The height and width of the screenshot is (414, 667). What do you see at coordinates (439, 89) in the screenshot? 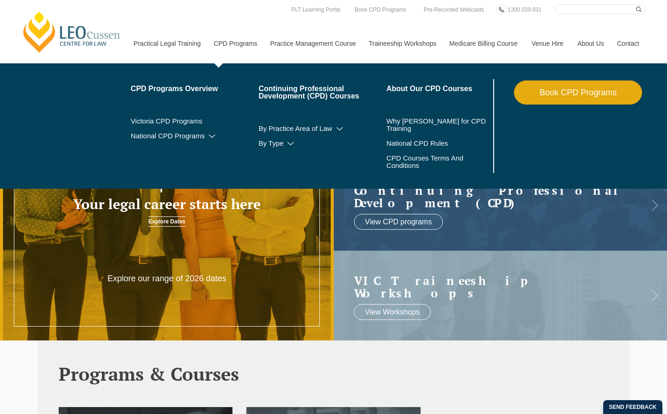
I see `a: About Our CPD Courses` at bounding box center [439, 89].